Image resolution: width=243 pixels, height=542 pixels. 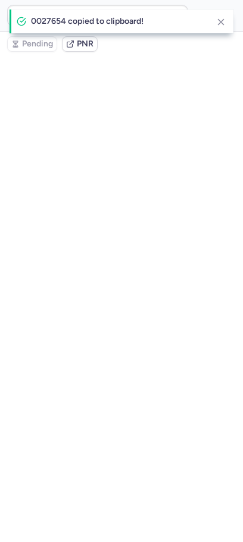 What do you see at coordinates (32, 44) in the screenshot?
I see `button: Pending` at bounding box center [32, 44].